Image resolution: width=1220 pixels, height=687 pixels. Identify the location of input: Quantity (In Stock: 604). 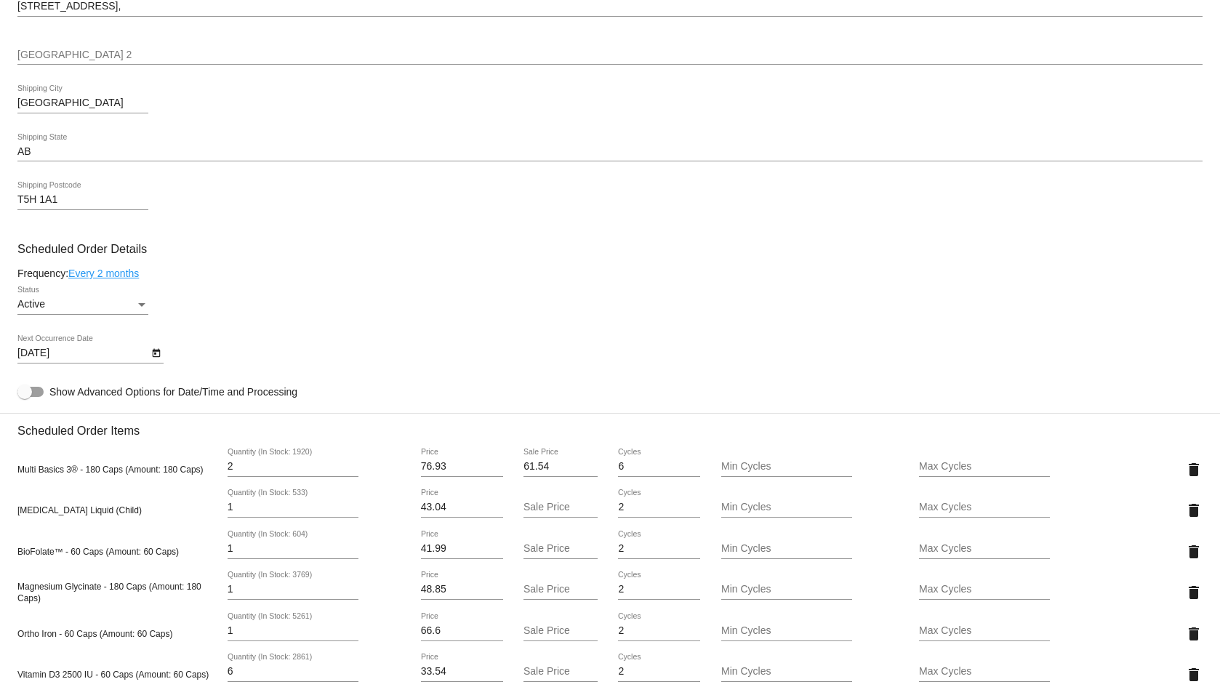
(293, 549).